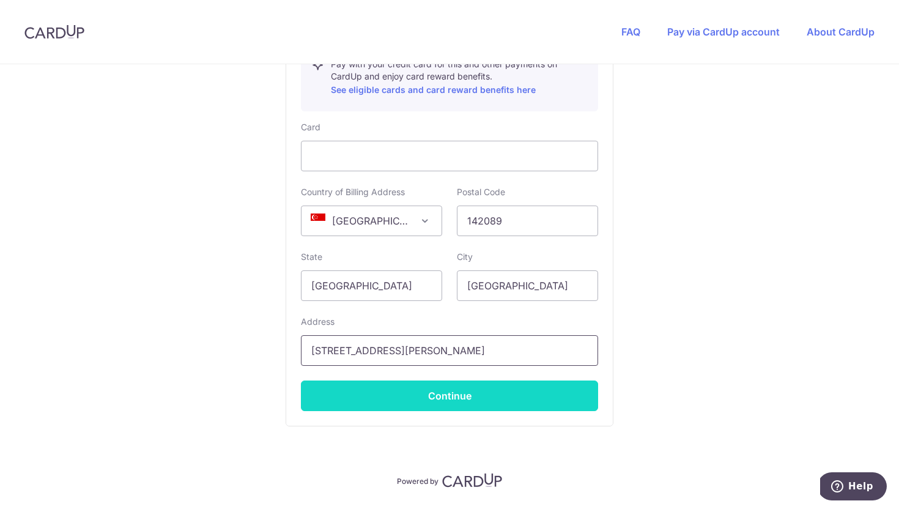 This screenshot has height=509, width=899. What do you see at coordinates (371, 221) in the screenshot?
I see `span: Singapore` at bounding box center [371, 221].